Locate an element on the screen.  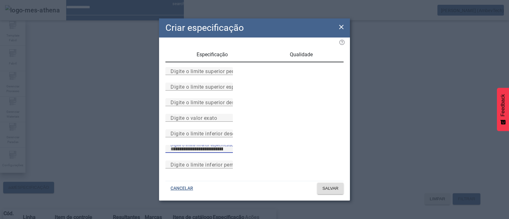
mat-label: Digite o limite inferior desejado is located at coordinates (208, 133).